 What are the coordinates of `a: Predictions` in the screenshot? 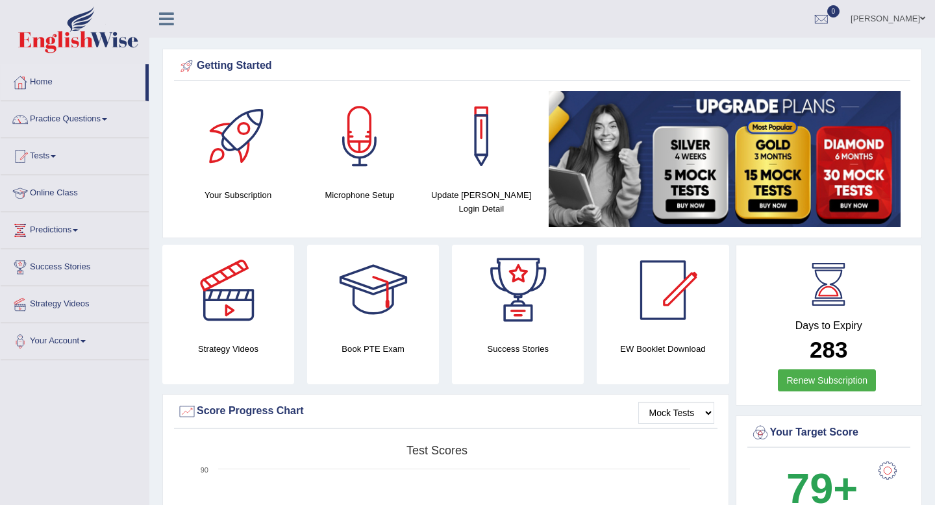 It's located at (75, 229).